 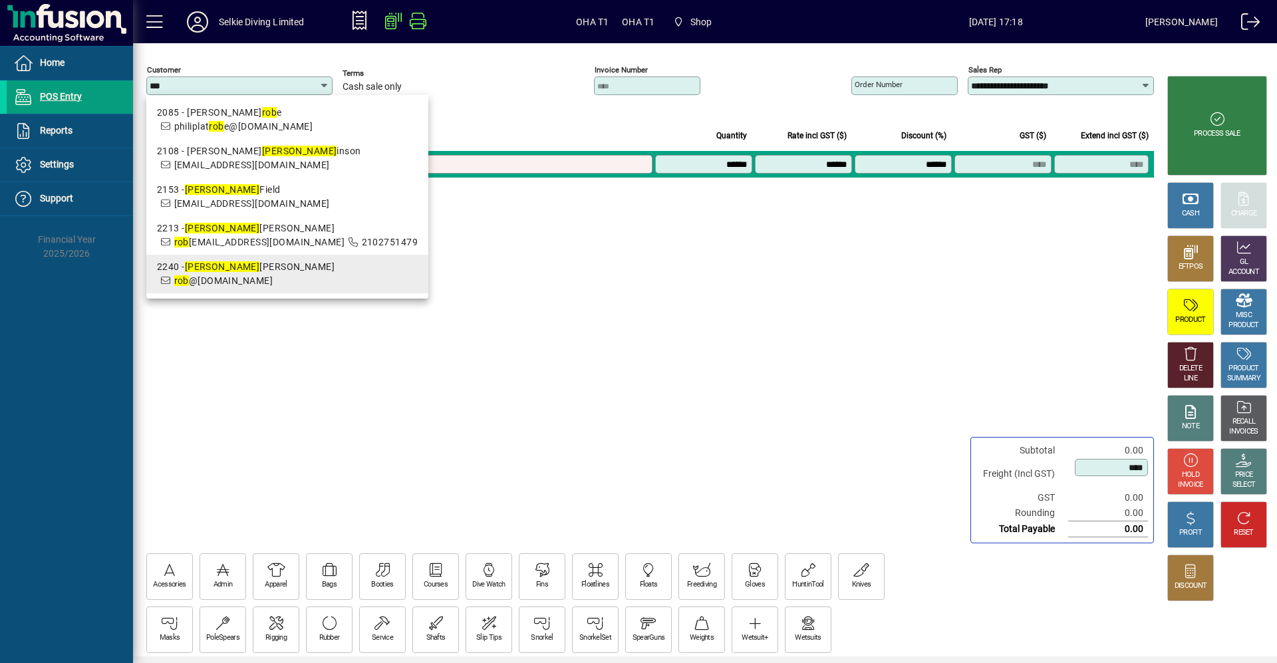 What do you see at coordinates (1022, 529) in the screenshot?
I see `td: Total Payable` at bounding box center [1022, 529].